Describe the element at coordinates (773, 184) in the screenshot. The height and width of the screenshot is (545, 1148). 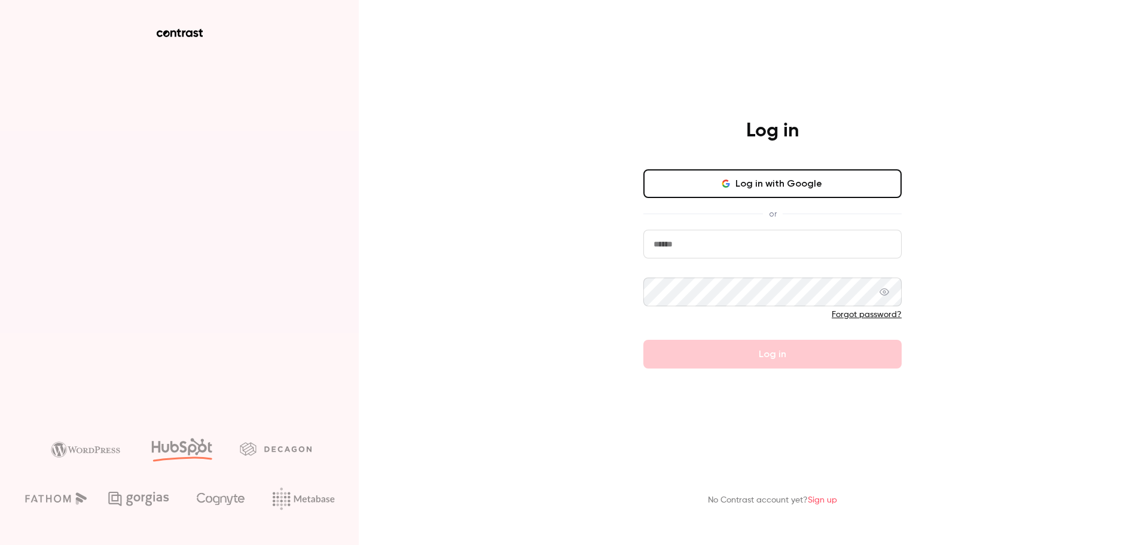
I see `button: Log in with Google` at that location.